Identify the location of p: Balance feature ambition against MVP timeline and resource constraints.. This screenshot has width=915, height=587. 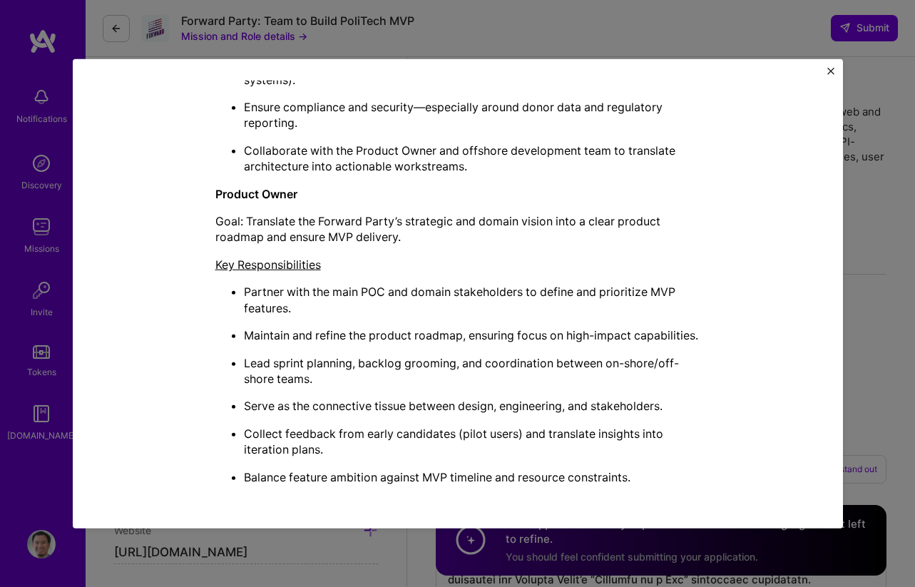
(472, 476).